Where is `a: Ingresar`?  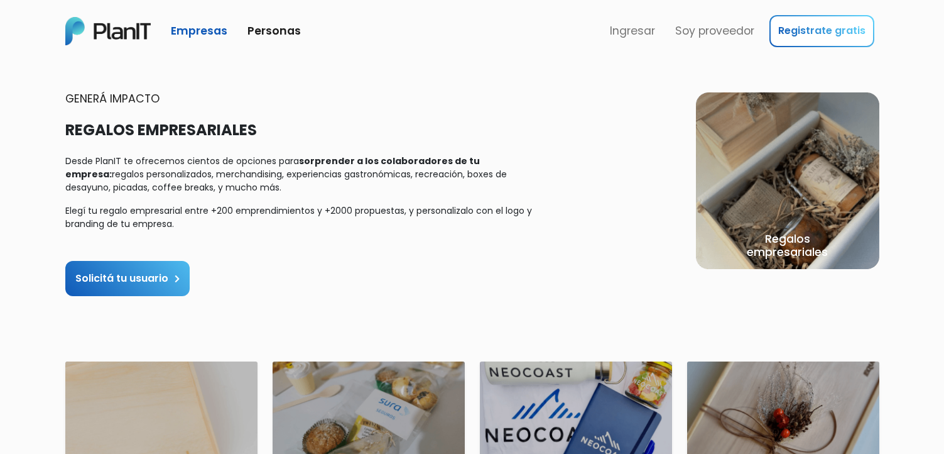 a: Ingresar is located at coordinates (633, 31).